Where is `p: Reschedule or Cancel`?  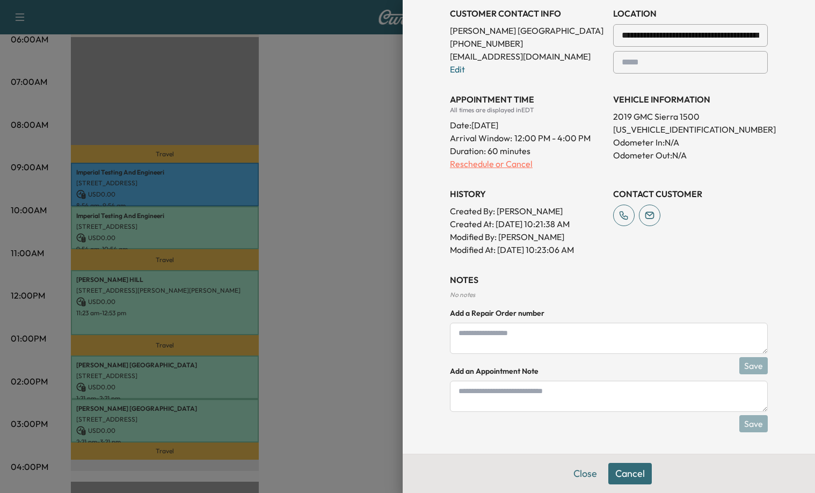 p: Reschedule or Cancel is located at coordinates (527, 164).